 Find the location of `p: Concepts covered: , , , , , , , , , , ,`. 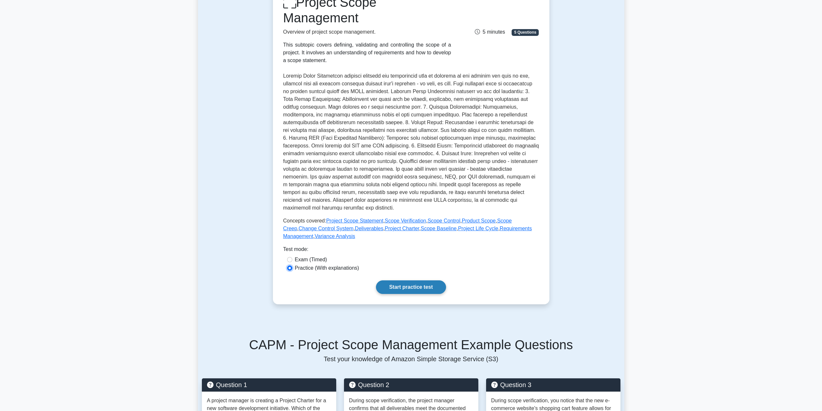

p: Concepts covered: , , , , , , , , , , , is located at coordinates (411, 228).